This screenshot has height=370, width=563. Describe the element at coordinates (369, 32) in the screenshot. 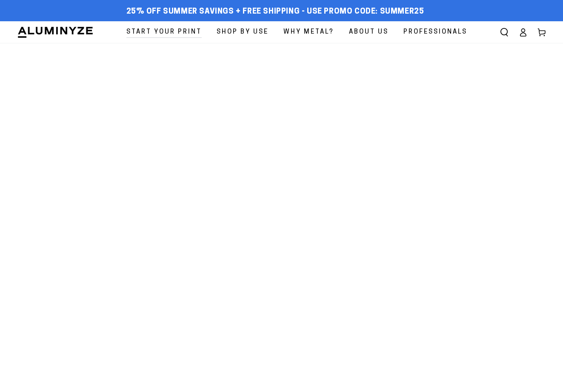

I see `span: About Us` at that location.